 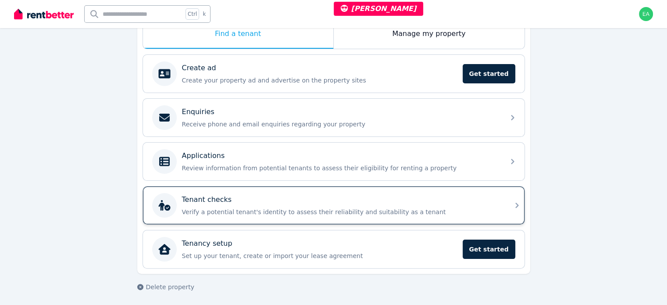 What do you see at coordinates (320, 80) in the screenshot?
I see `p: Create your property ad and advertise on the property sites` at bounding box center [320, 80].